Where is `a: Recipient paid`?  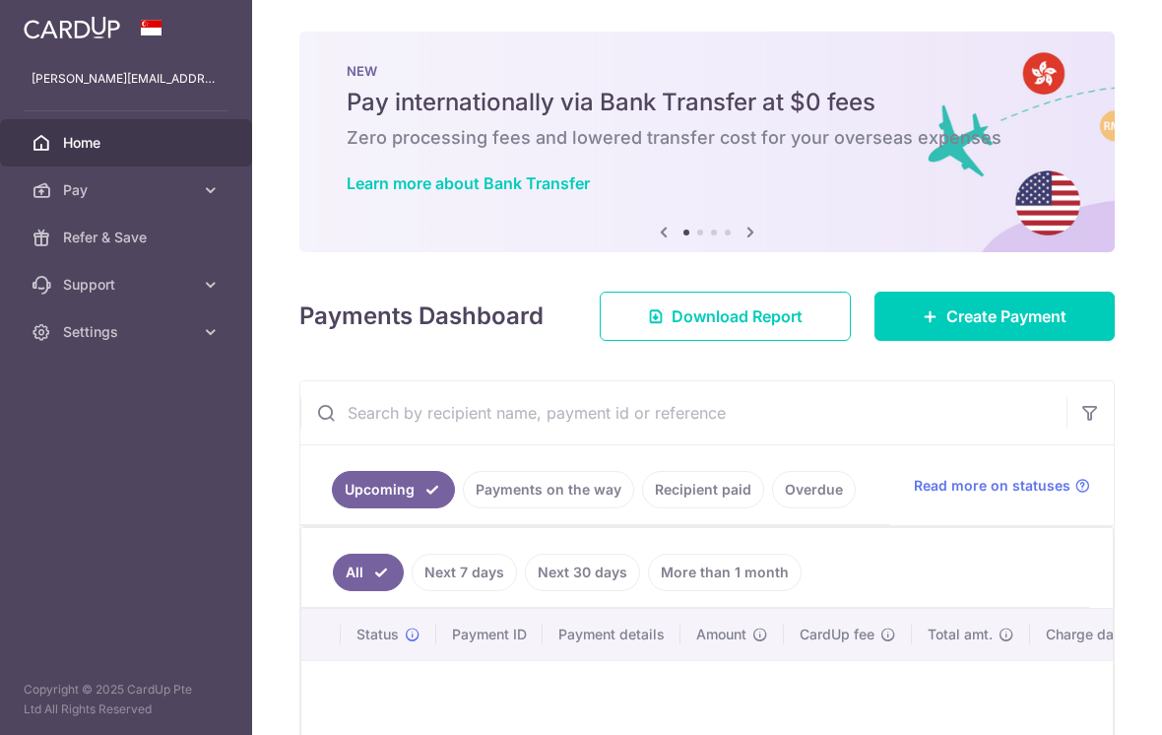 a: Recipient paid is located at coordinates (703, 489).